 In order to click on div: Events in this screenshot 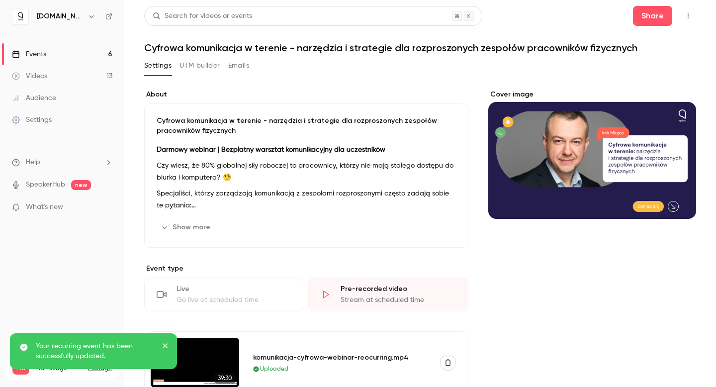, I will do `click(29, 54)`.